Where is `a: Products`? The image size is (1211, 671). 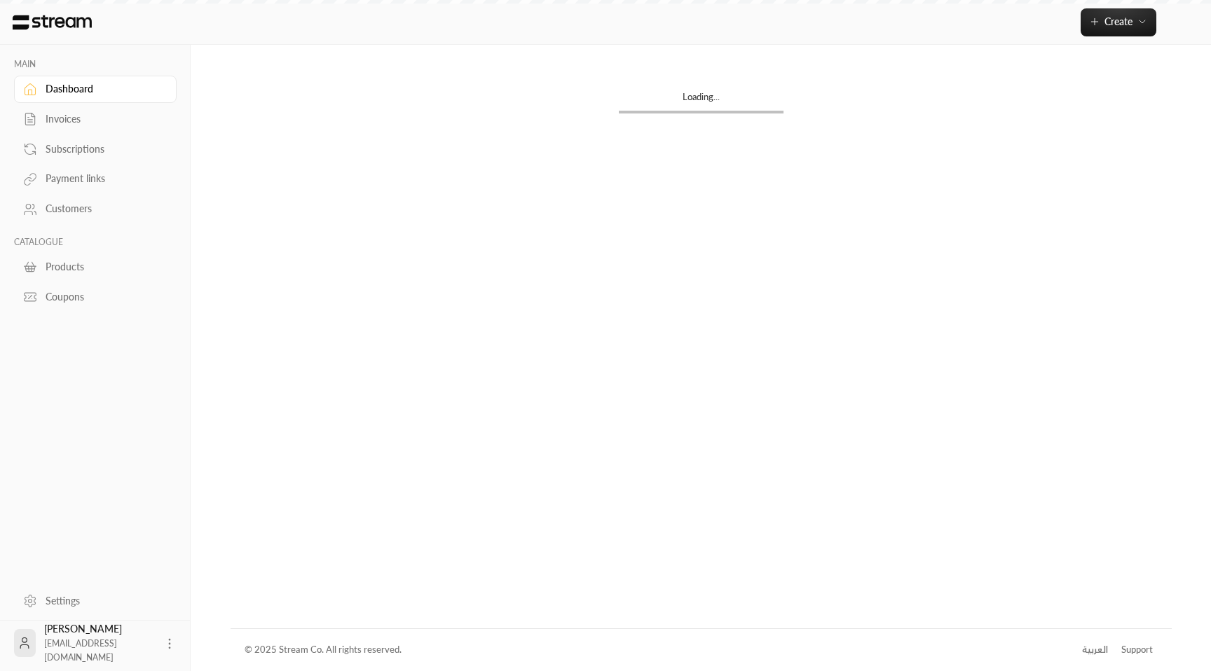 a: Products is located at coordinates (95, 267).